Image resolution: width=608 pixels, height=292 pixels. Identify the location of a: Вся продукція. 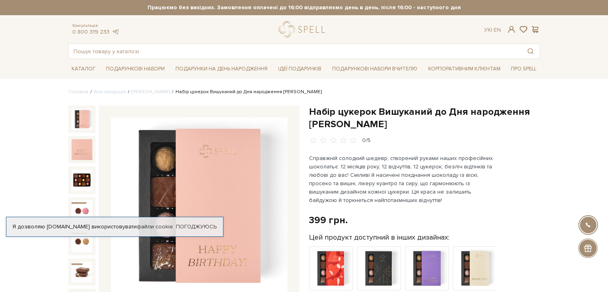
(110, 92).